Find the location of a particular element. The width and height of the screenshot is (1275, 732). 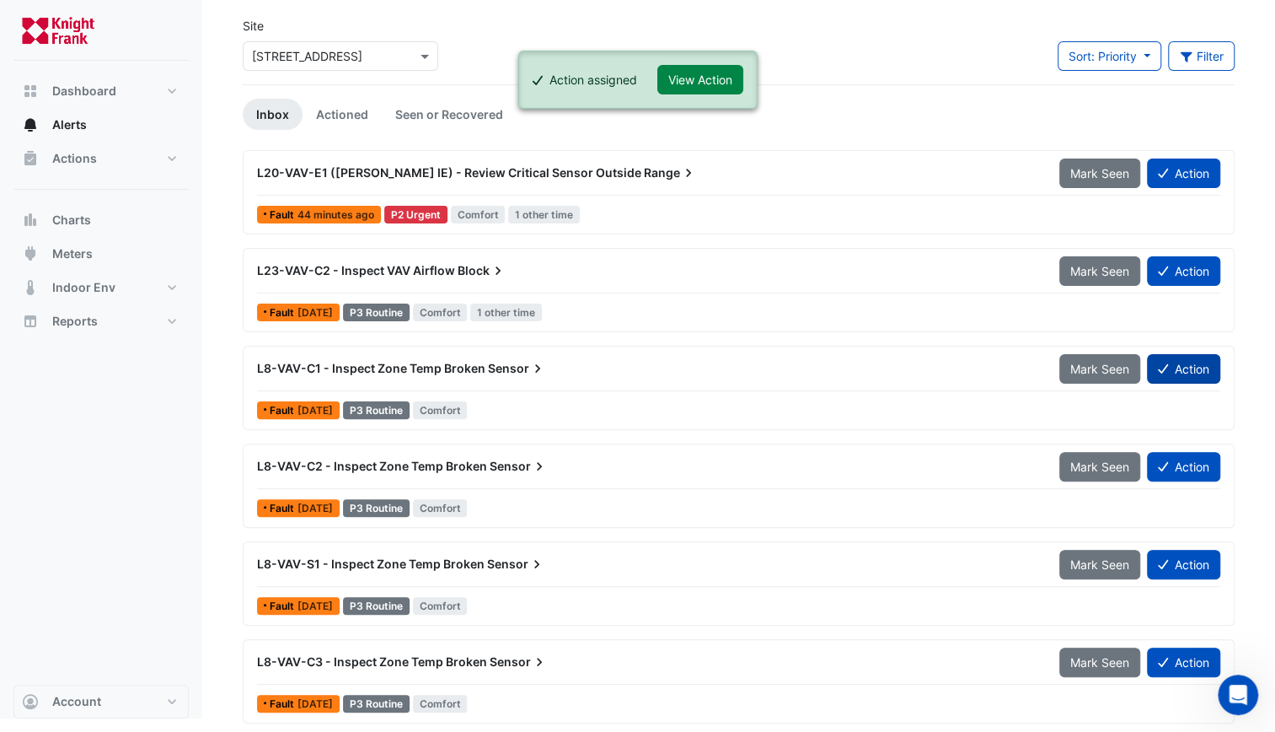

span: Sort: Priority is located at coordinates (1103, 56).